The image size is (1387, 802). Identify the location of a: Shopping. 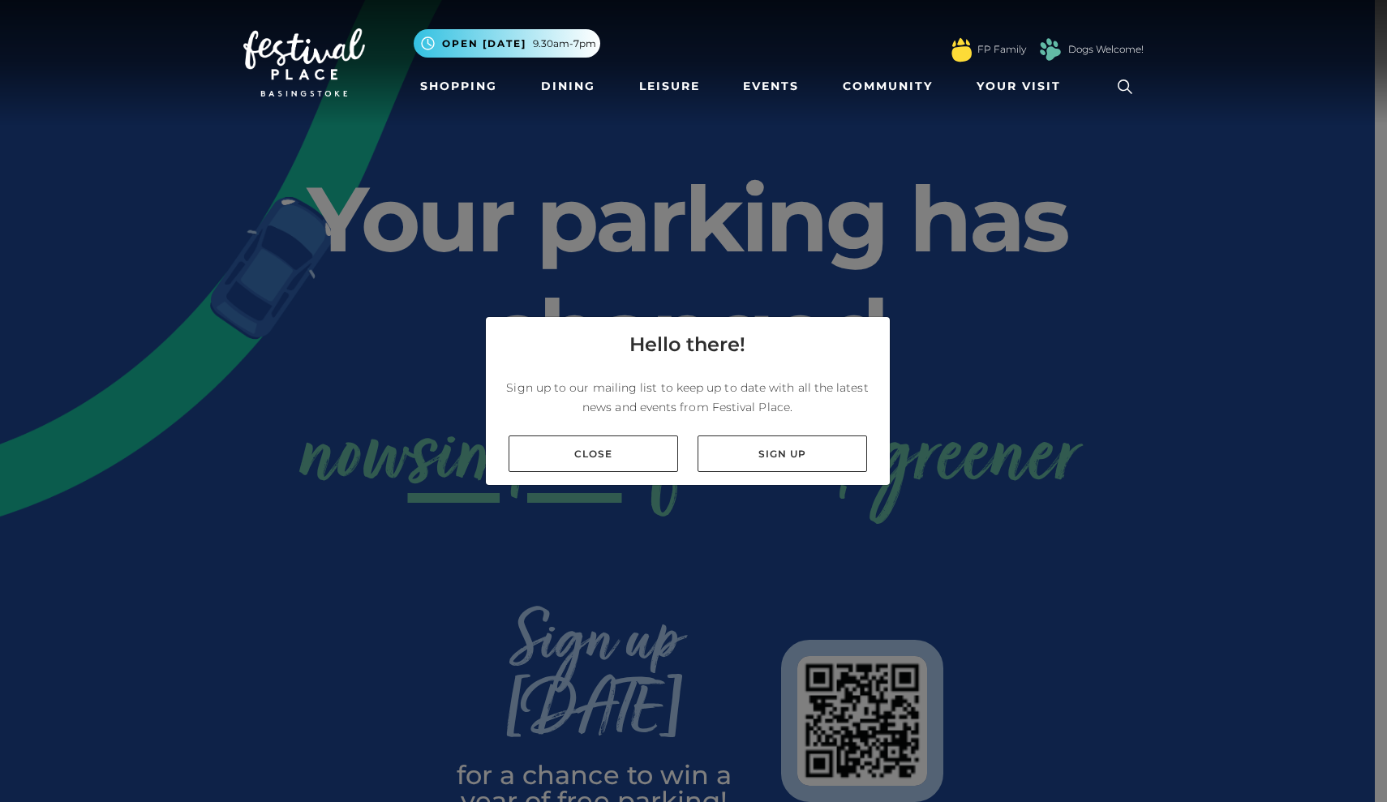
(458, 86).